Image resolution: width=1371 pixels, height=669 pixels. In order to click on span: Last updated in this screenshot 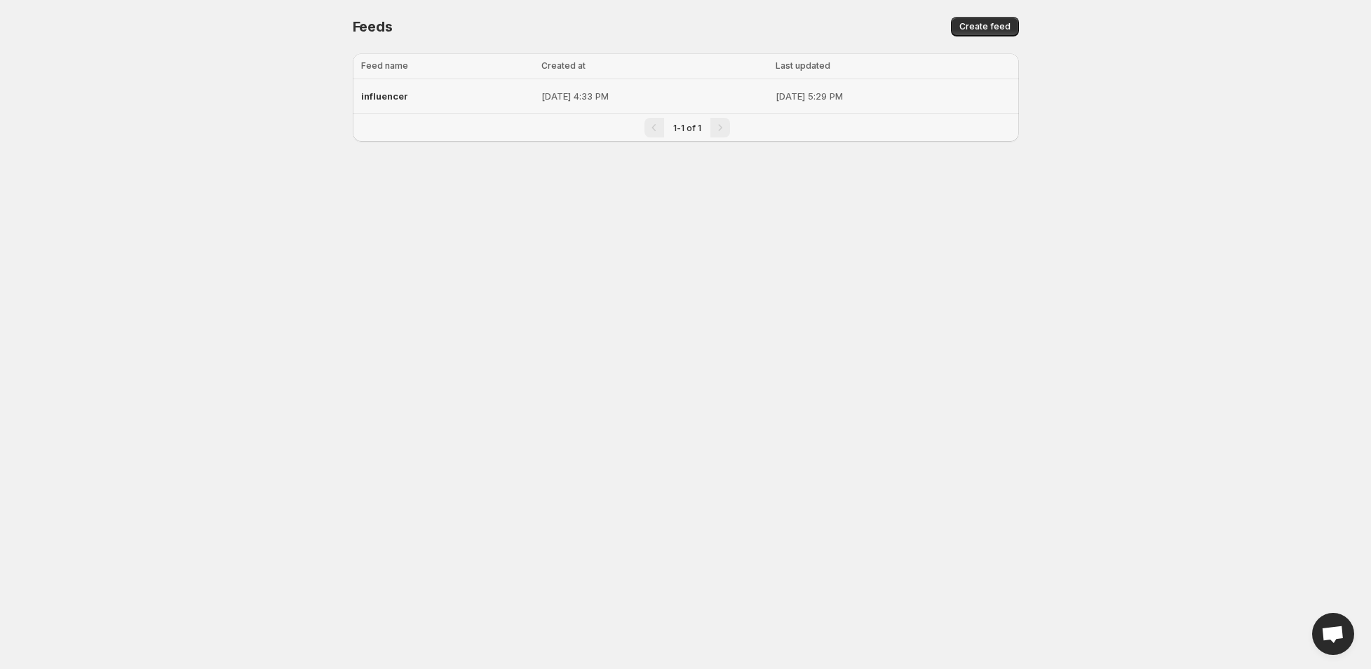, I will do `click(803, 65)`.